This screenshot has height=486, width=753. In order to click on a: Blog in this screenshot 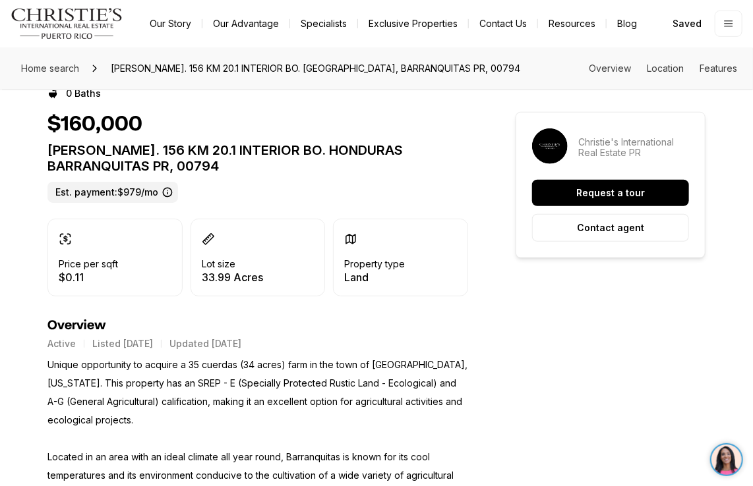, I will do `click(627, 24)`.